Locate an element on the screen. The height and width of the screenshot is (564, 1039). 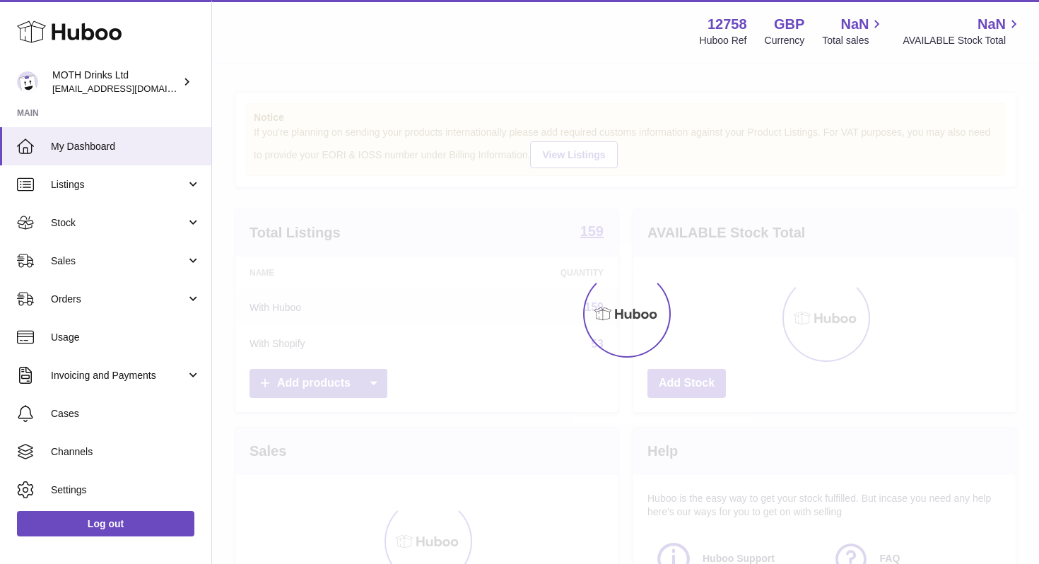
span: Usage is located at coordinates (126, 337).